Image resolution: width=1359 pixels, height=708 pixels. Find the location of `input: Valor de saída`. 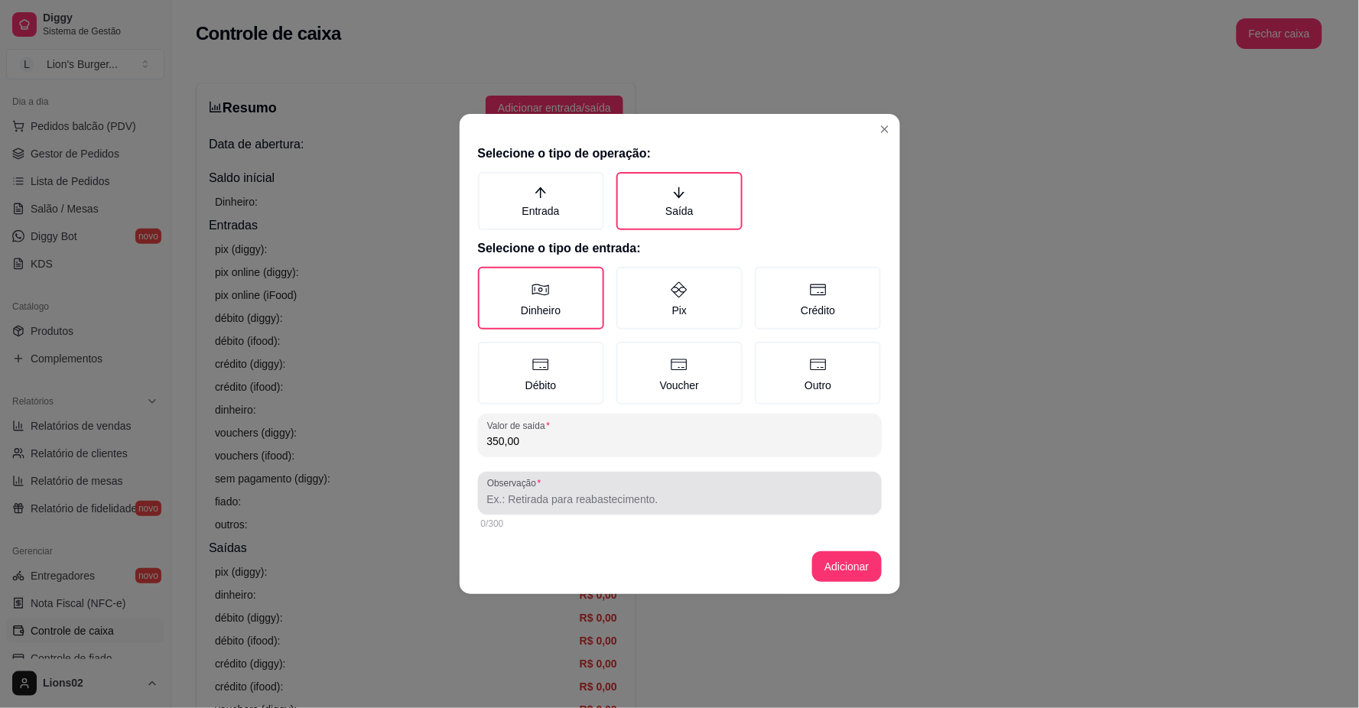

input: Valor de saída is located at coordinates (680, 441).